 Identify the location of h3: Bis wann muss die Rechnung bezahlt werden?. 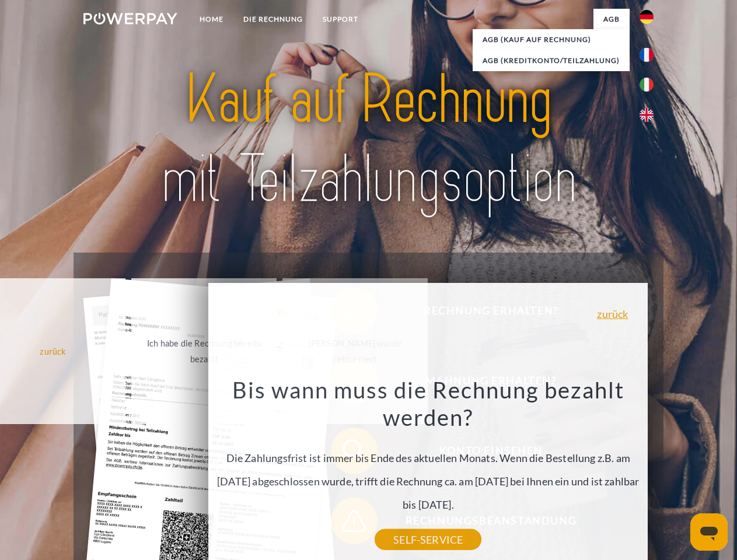
(428, 404).